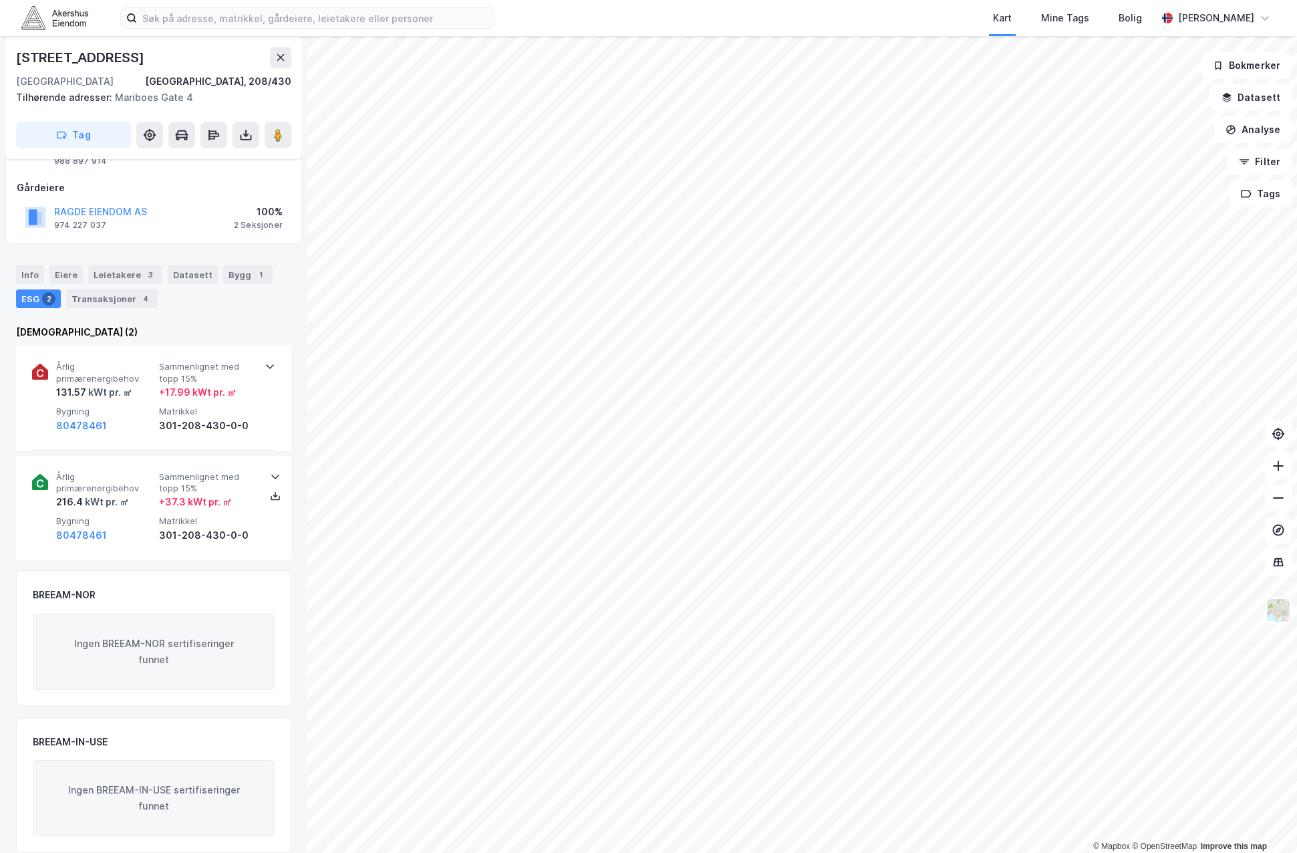 This screenshot has height=853, width=1297. Describe the element at coordinates (38, 299) in the screenshot. I see `div: ESG` at that location.